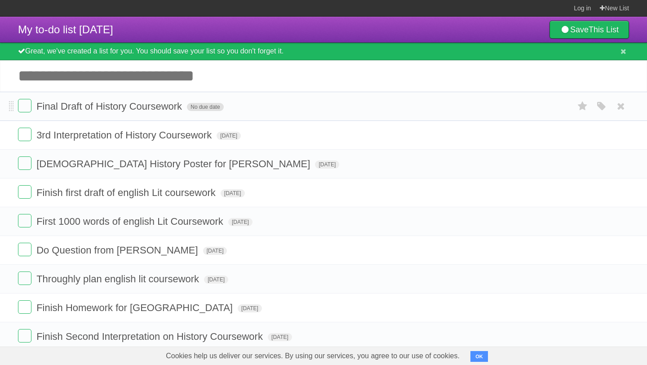 This screenshot has width=647, height=365. What do you see at coordinates (313, 356) in the screenshot?
I see `span: Cookies help us deliver our services. By using our services, you agree to our use of cookies.` at bounding box center [313, 356].